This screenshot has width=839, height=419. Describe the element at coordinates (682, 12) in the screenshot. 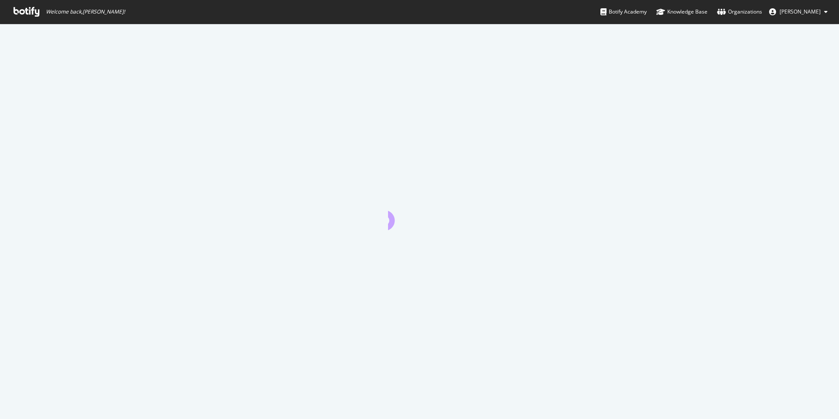

I see `div: Knowledge Base` at that location.